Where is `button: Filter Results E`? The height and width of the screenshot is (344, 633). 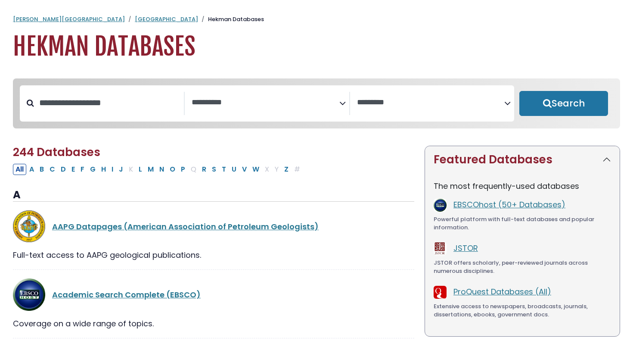 button: Filter Results E is located at coordinates (73, 169).